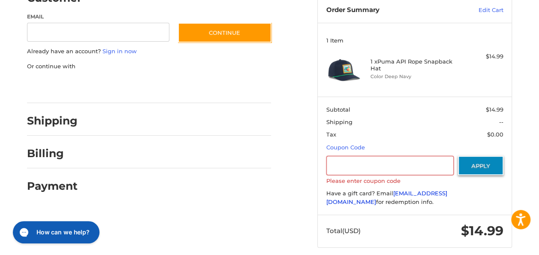  Describe the element at coordinates (331, 134) in the screenshot. I see `span: Tax` at that location.